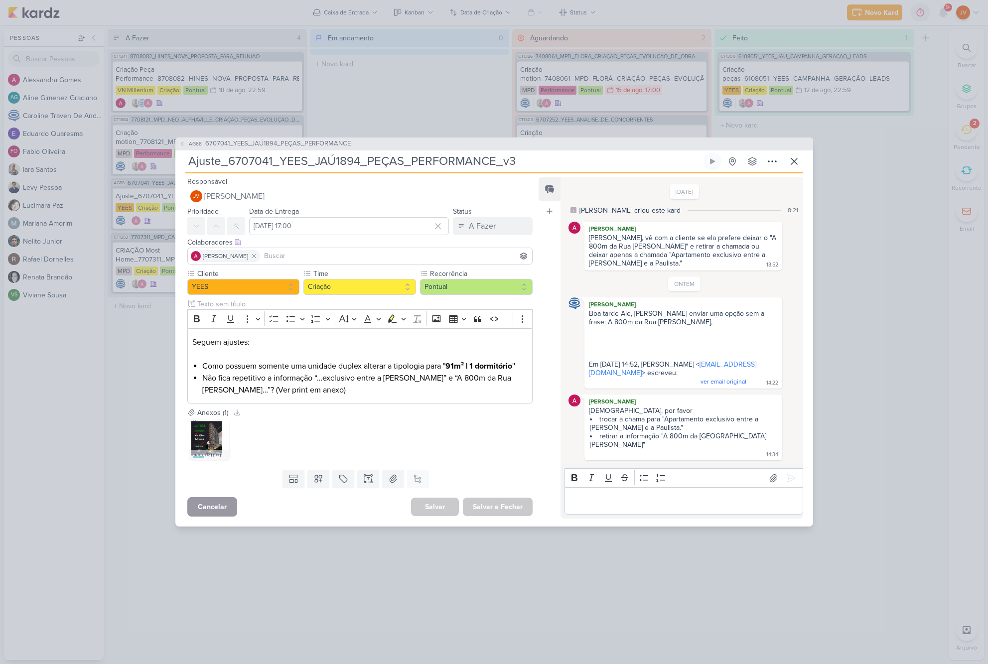 This screenshot has width=988, height=664. Describe the element at coordinates (482, 226) in the screenshot. I see `div: A Fazer` at that location.